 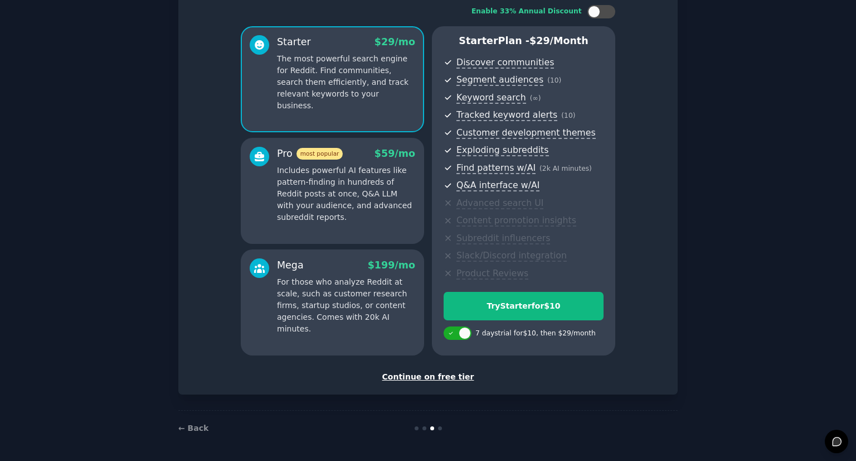 I want to click on div: Enable 33% Annual Discount, so click(x=527, y=12).